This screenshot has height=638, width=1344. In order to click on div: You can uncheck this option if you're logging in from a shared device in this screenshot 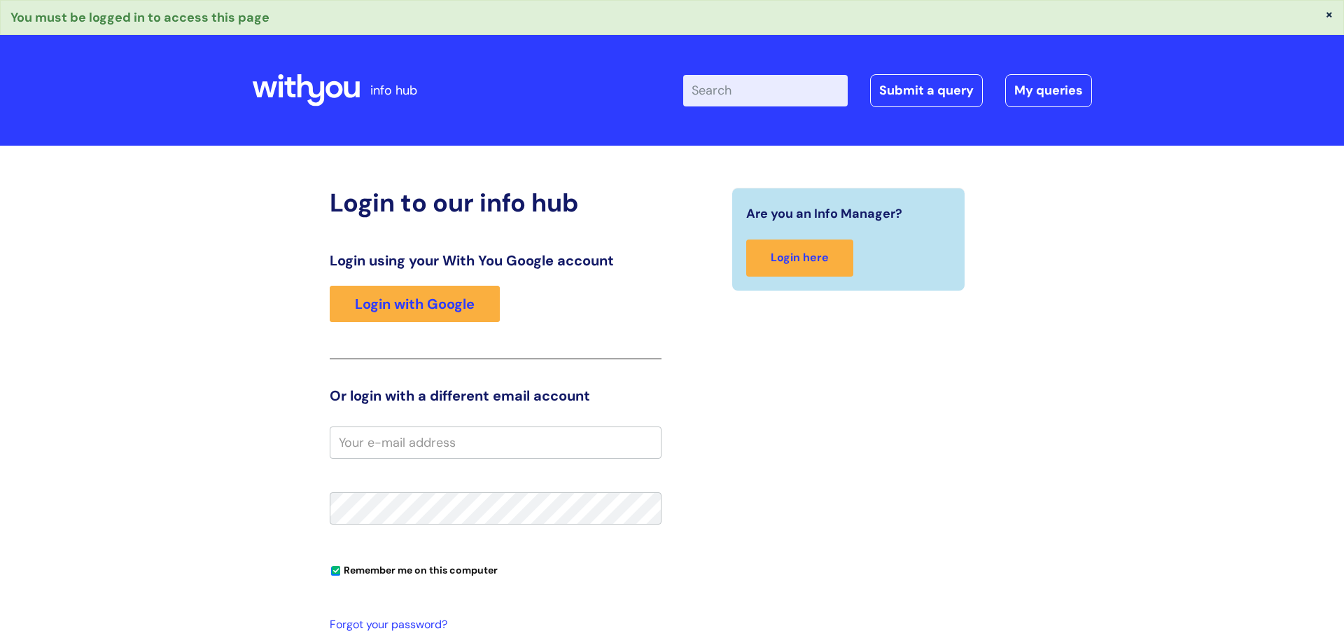, I will do `click(496, 569)`.